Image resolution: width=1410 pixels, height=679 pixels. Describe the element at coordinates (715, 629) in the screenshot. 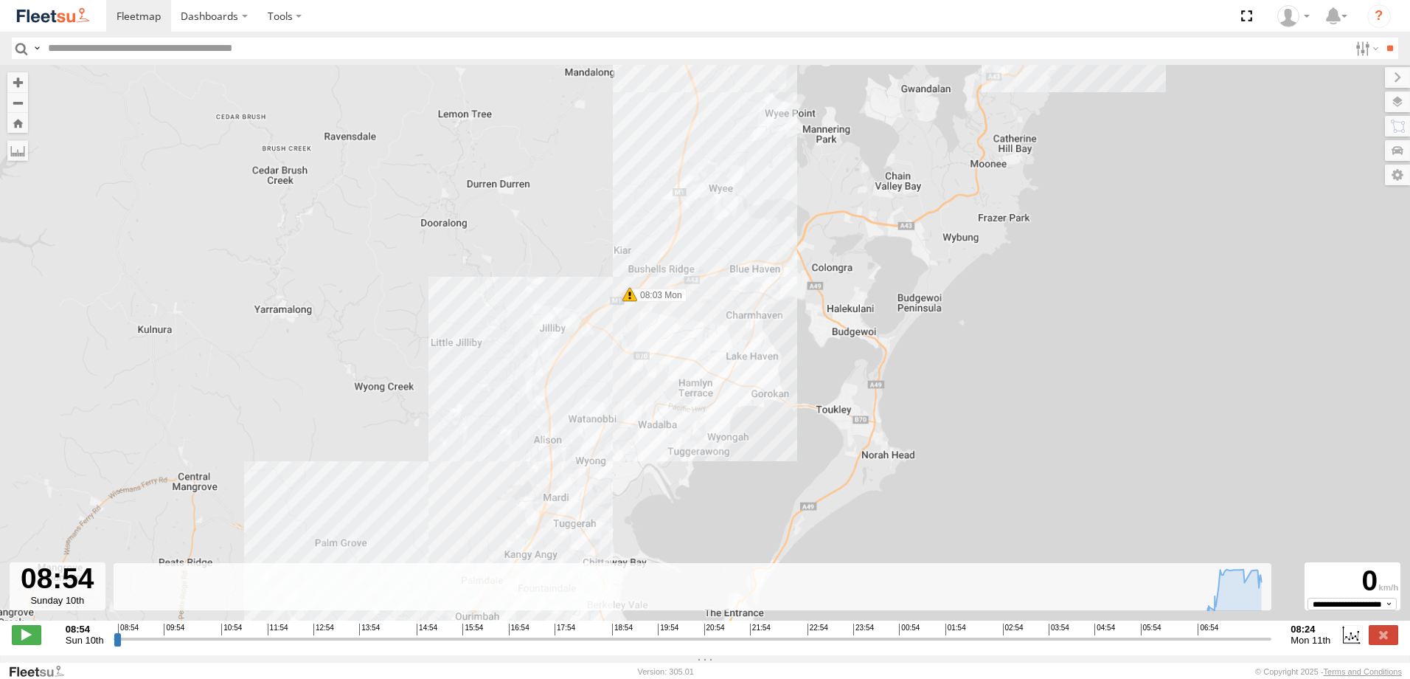

I see `span: 20:54` at that location.